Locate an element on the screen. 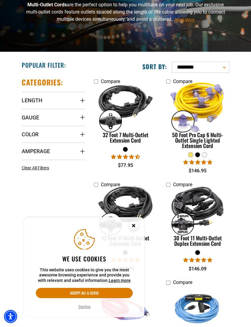  summary: Gauge is located at coordinates (53, 117).